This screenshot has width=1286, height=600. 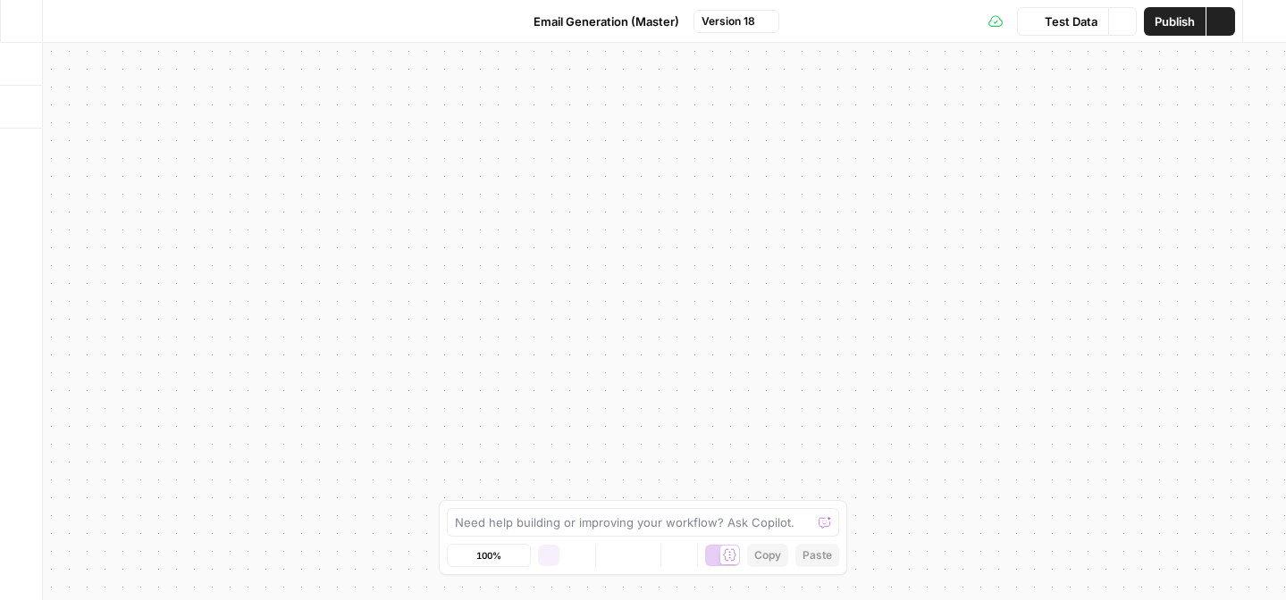 What do you see at coordinates (606, 21) in the screenshot?
I see `span: Email Generation (Master)` at bounding box center [606, 21].